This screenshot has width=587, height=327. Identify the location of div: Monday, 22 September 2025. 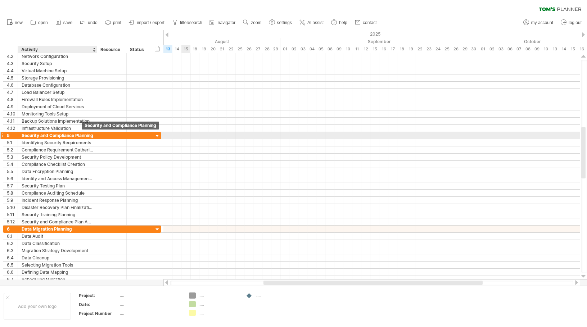
(420, 49).